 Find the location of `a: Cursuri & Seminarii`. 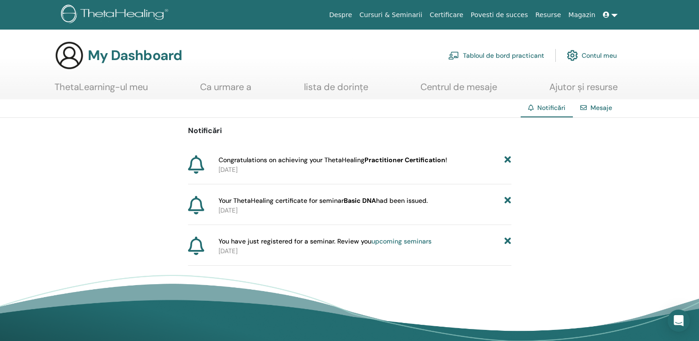

a: Cursuri & Seminarii is located at coordinates (391, 15).